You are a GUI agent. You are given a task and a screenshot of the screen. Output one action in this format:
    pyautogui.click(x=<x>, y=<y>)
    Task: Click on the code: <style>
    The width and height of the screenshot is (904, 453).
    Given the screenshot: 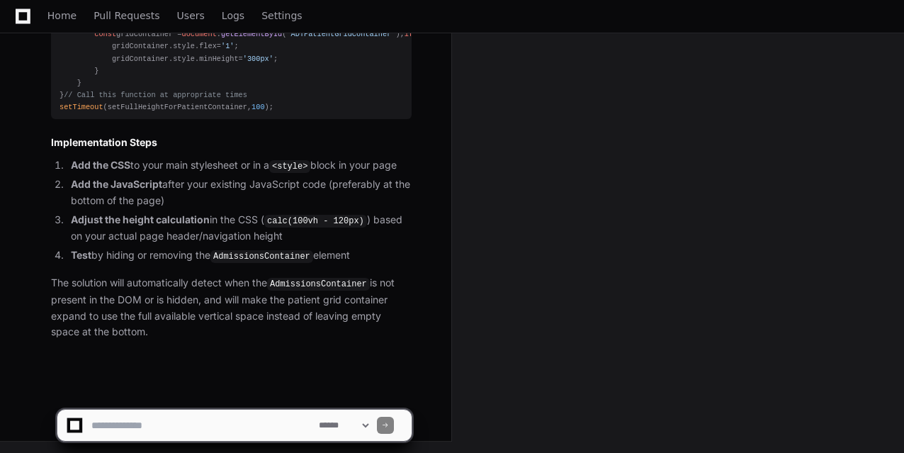 What is the action you would take?
    pyautogui.click(x=290, y=167)
    